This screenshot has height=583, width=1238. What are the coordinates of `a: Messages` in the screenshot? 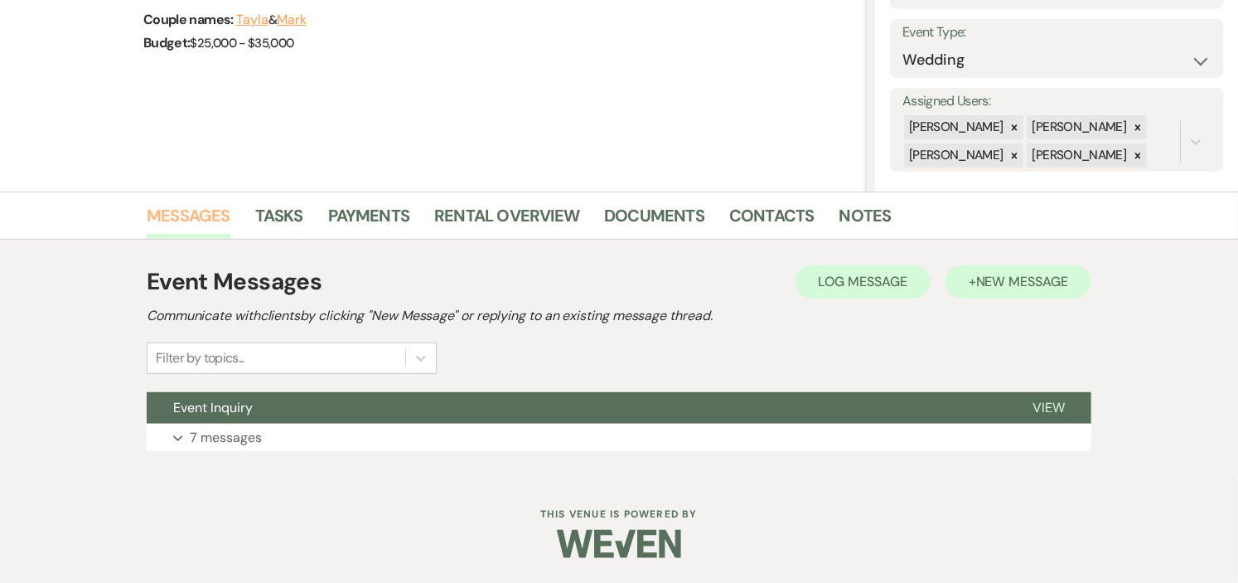 It's located at (188, 220).